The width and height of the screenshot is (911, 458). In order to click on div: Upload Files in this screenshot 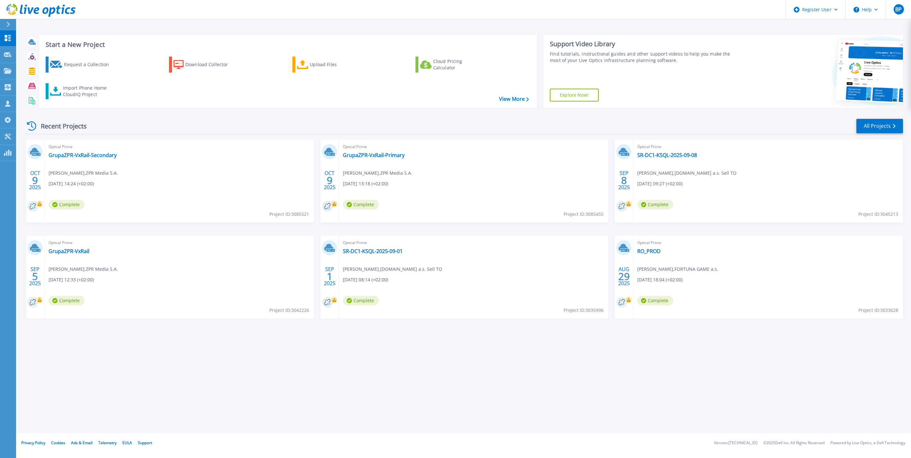, I will do `click(335, 65)`.